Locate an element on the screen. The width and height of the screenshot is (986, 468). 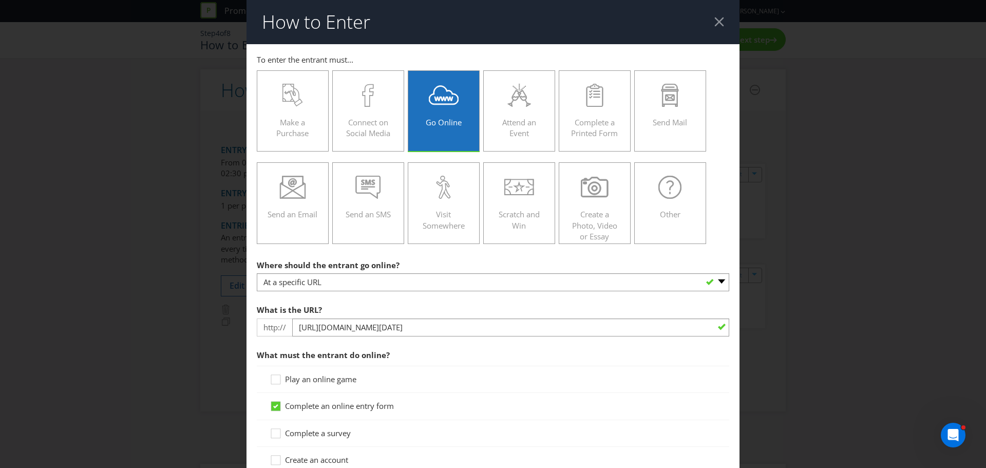
span: Complete an online entry form is located at coordinates (339, 406).